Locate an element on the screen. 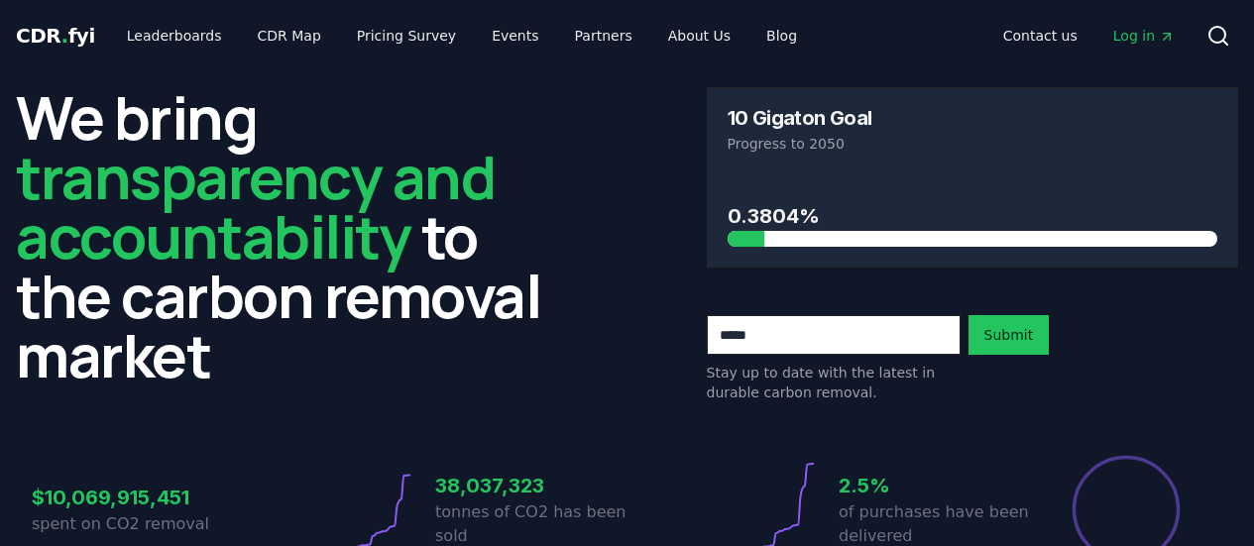 The height and width of the screenshot is (546, 1254). a: About Us is located at coordinates (699, 36).